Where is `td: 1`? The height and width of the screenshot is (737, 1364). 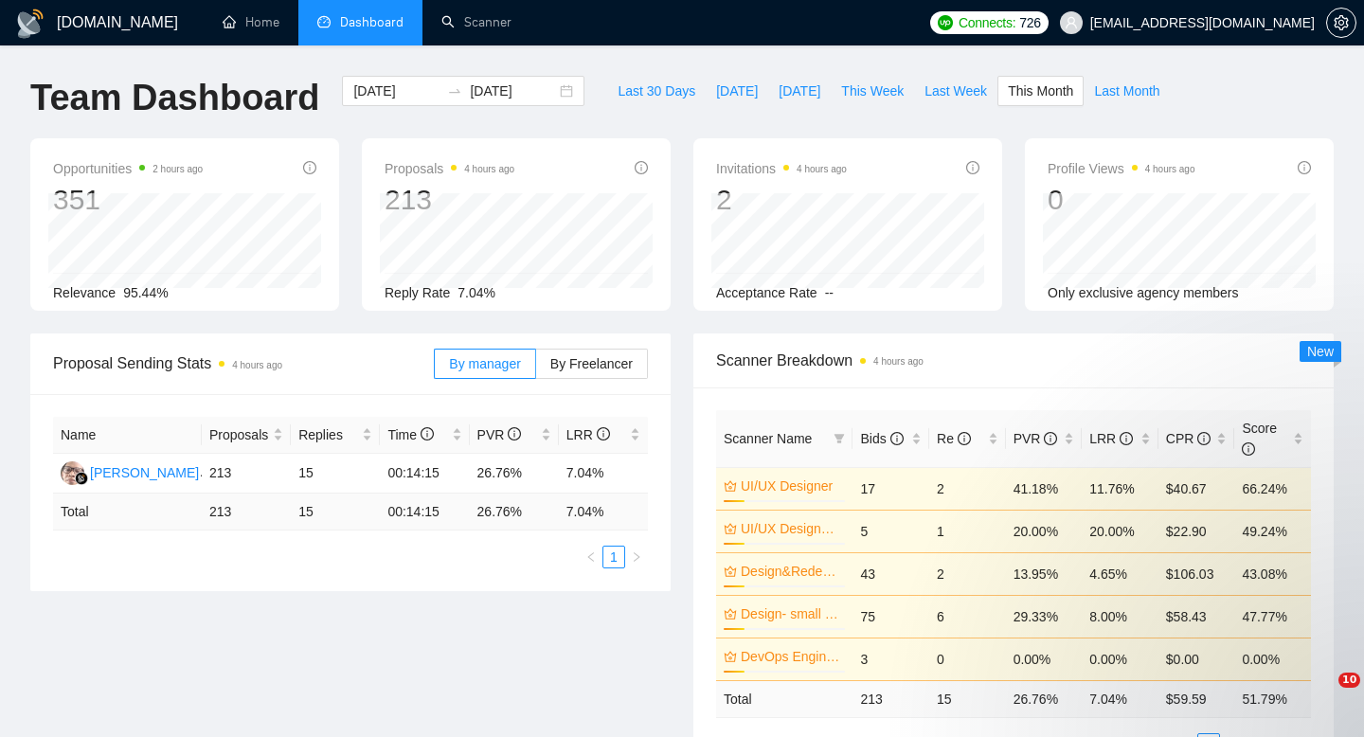
td: 1 is located at coordinates (967, 531).